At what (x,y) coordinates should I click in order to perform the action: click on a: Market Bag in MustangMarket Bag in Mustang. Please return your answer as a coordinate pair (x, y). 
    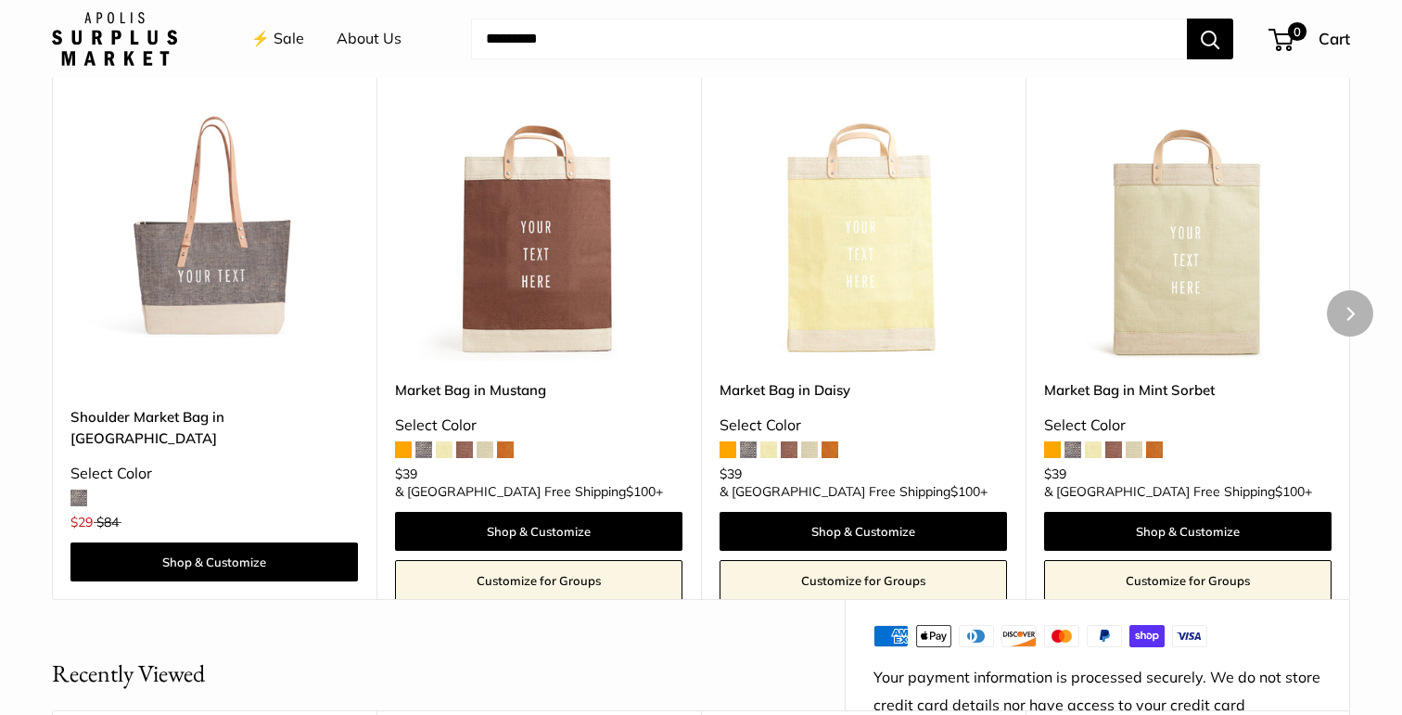
    Looking at the image, I should click on (539, 217).